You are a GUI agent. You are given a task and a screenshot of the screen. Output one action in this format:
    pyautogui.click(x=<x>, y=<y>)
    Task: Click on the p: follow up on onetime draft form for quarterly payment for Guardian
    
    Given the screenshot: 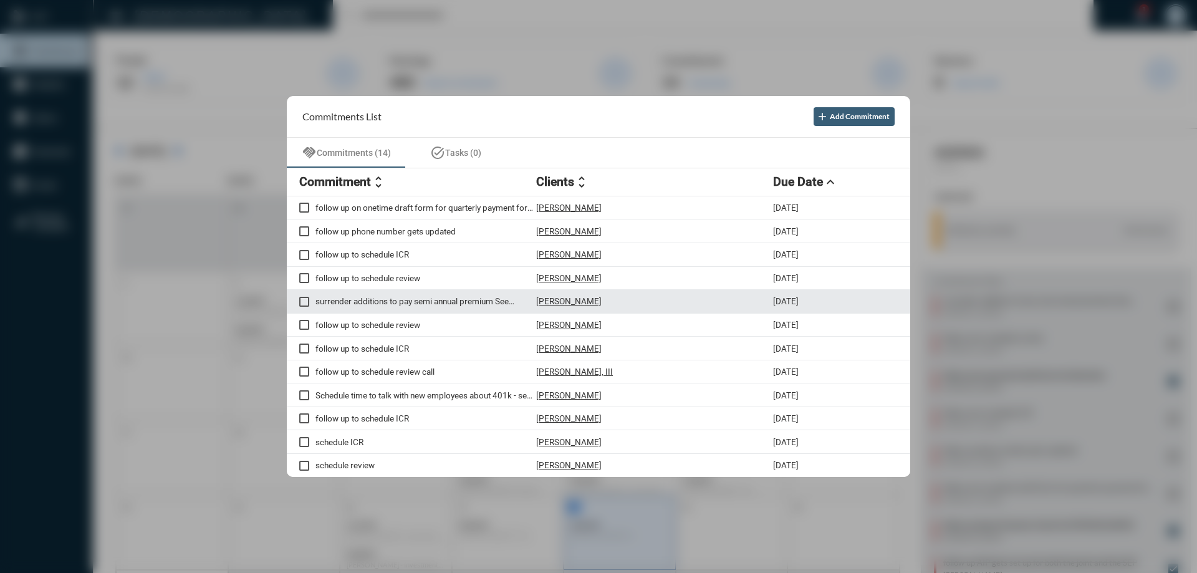 What is the action you would take?
    pyautogui.click(x=426, y=208)
    